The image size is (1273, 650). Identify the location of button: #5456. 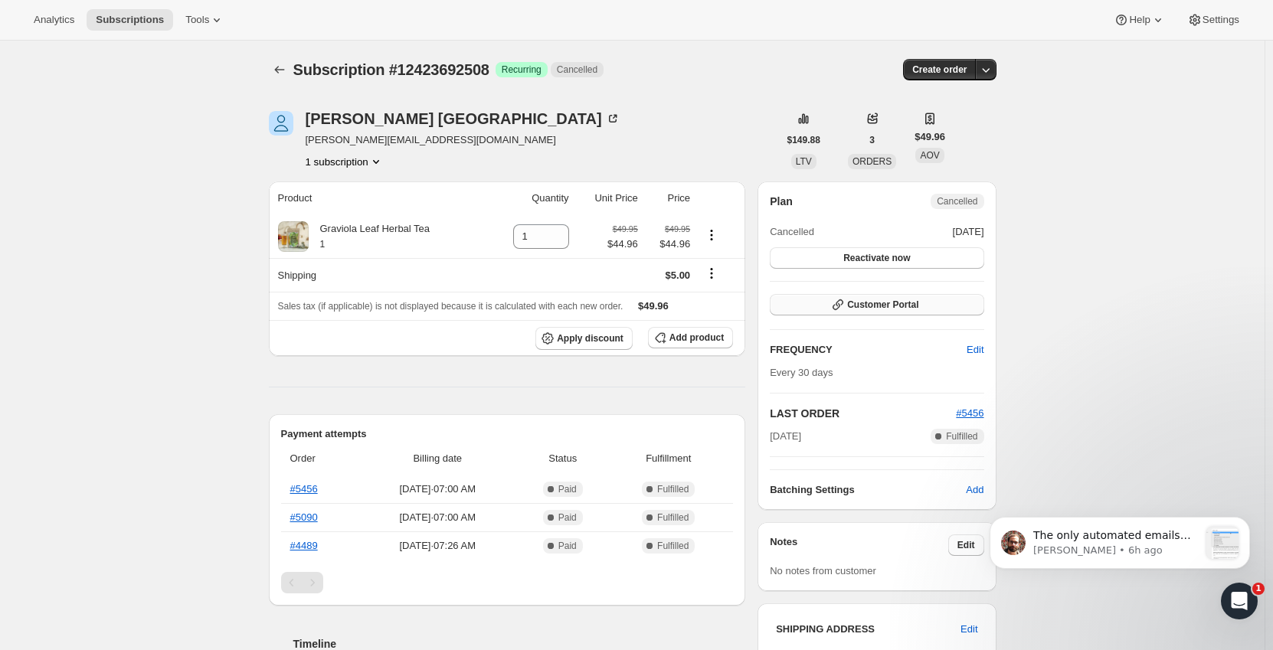
(970, 414).